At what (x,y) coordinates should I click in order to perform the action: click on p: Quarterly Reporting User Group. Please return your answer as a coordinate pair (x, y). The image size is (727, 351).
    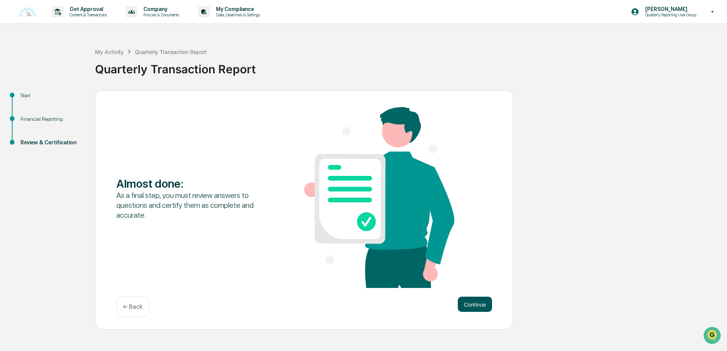
    Looking at the image, I should click on (670, 15).